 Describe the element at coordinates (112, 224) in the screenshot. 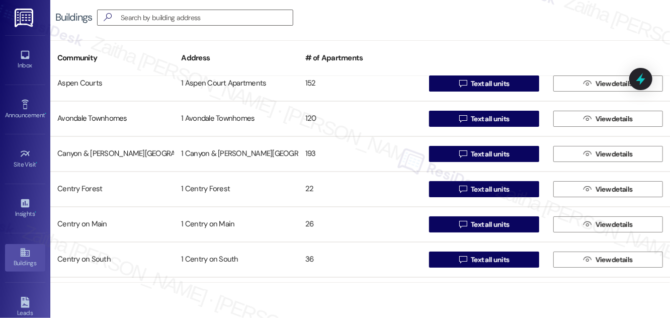

I see `div: Centry on Main` at that location.